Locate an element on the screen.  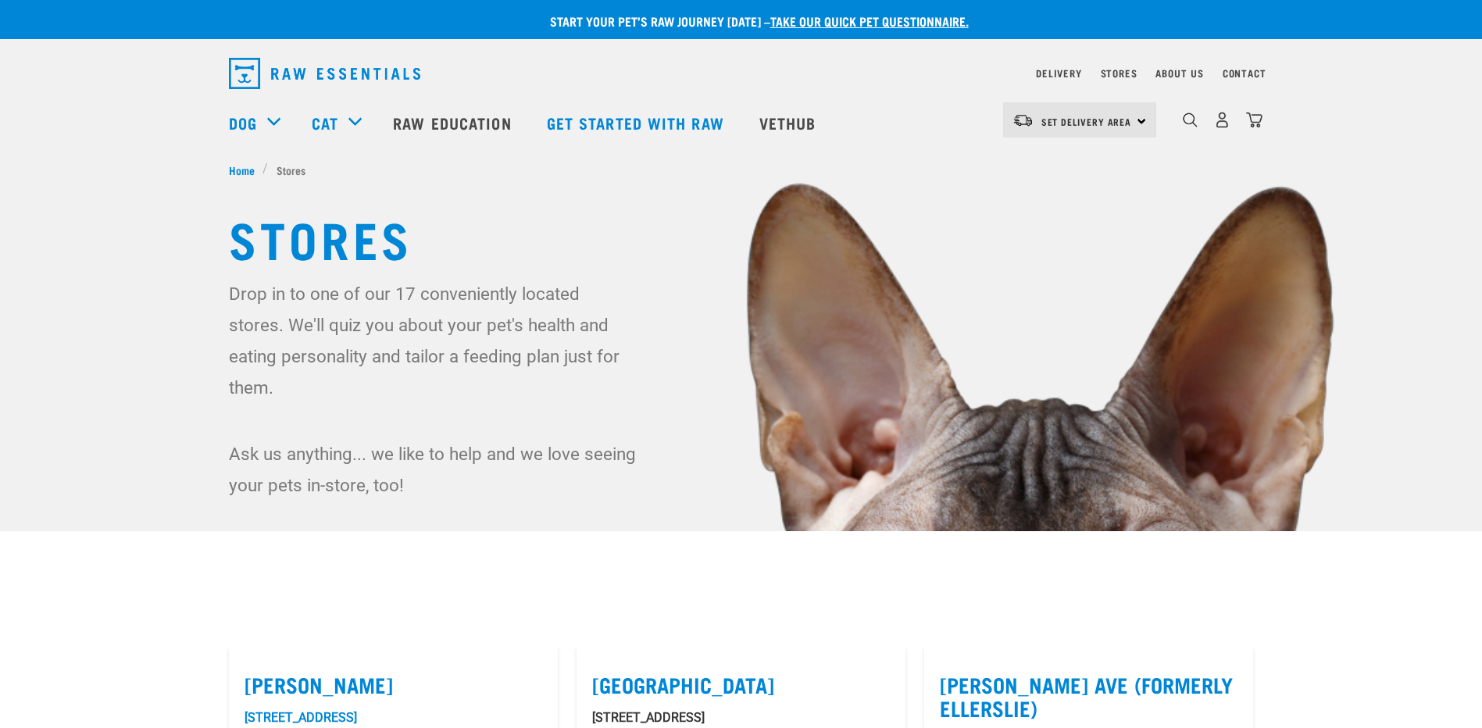
a: Vethub is located at coordinates (790, 123).